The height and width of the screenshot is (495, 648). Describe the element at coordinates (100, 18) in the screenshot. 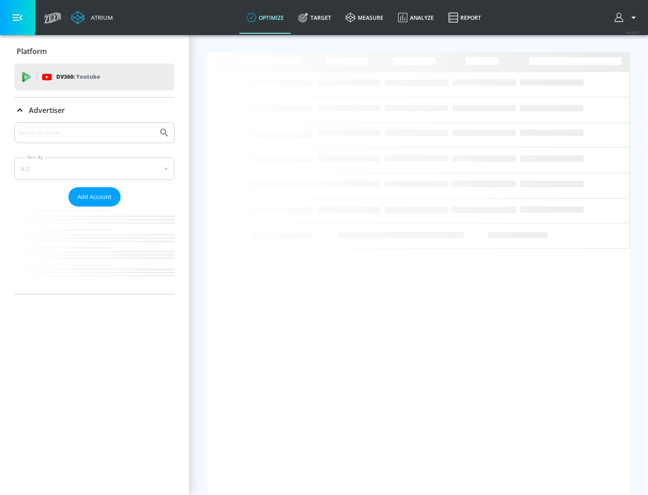

I see `div: Atrium` at that location.